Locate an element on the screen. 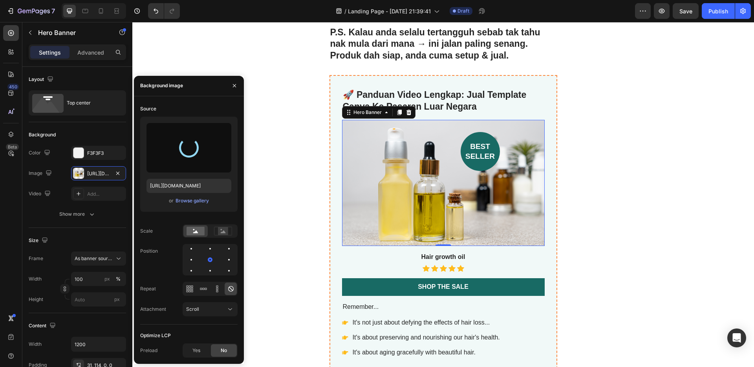 This screenshot has width=754, height=367. button: Scroll is located at coordinates (210, 309).